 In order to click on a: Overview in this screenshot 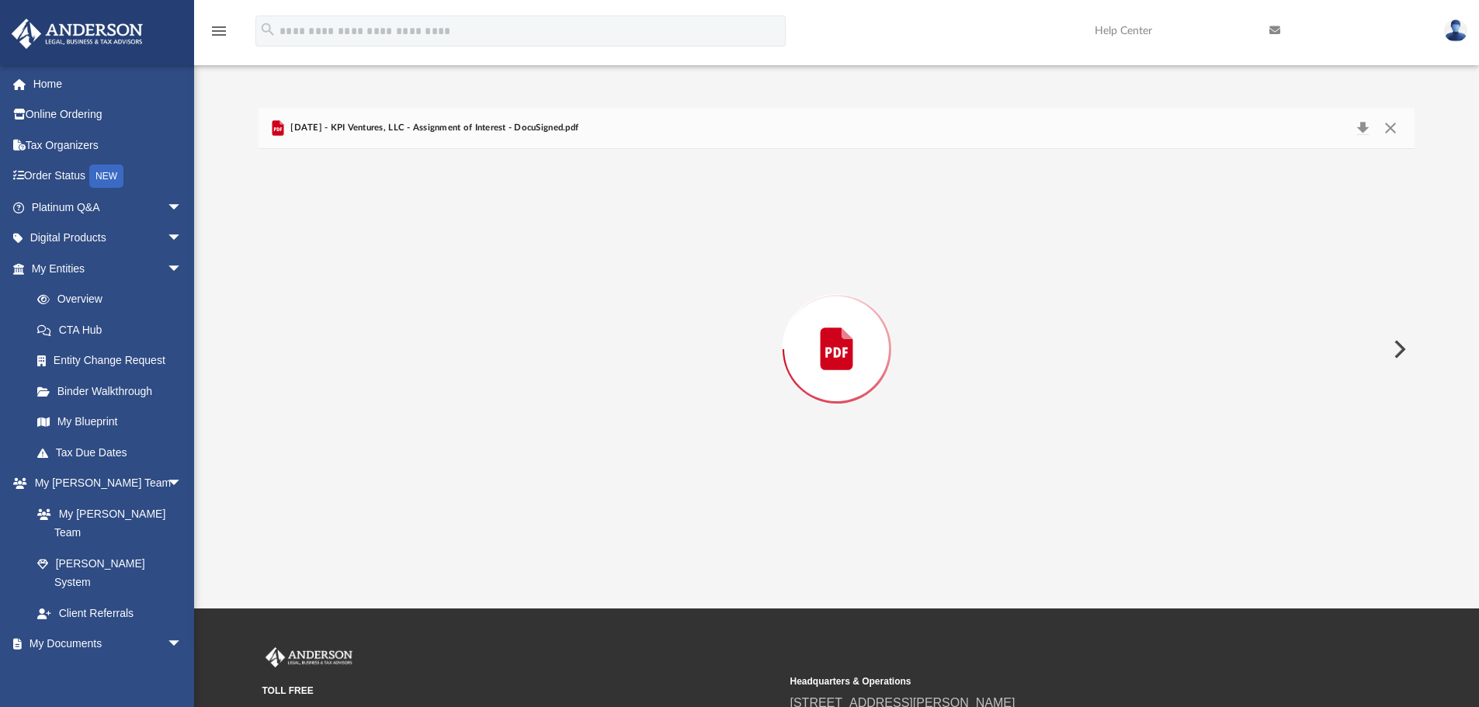, I will do `click(113, 300)`.